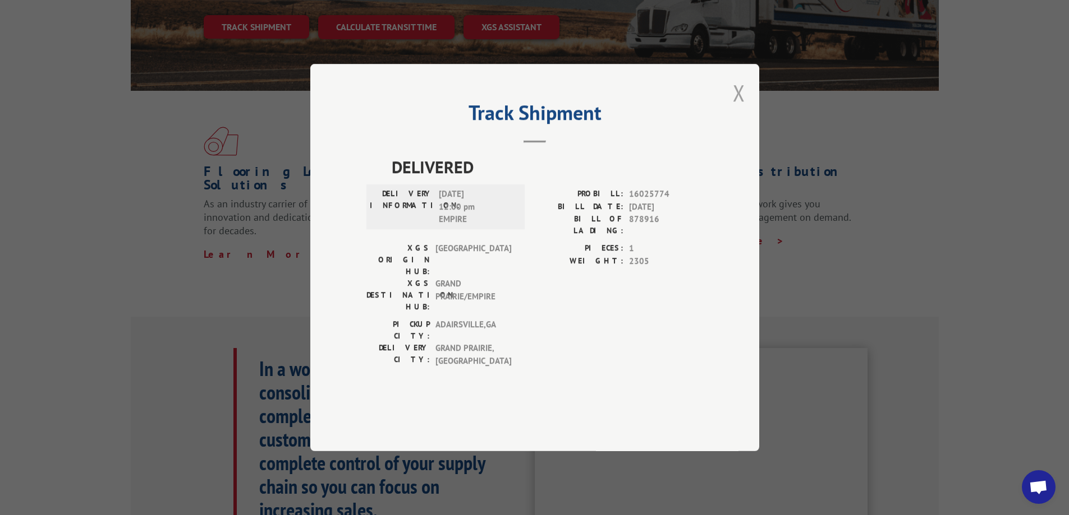 The width and height of the screenshot is (1069, 515). I want to click on label: PIECES:, so click(579, 248).